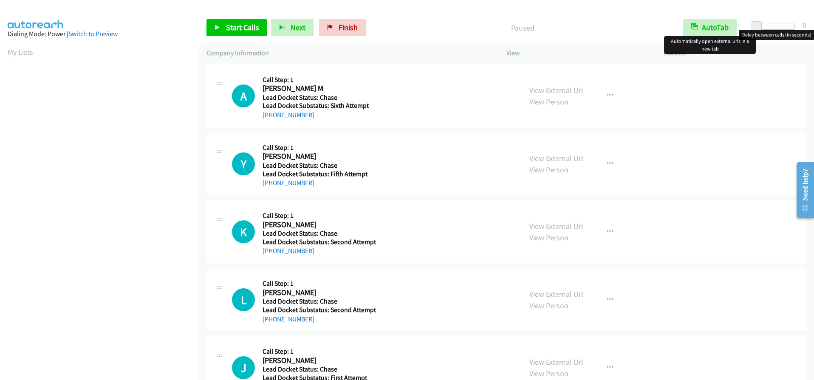 The image size is (814, 380). Describe the element at coordinates (16, 28) in the screenshot. I see `div: Need help?` at that location.